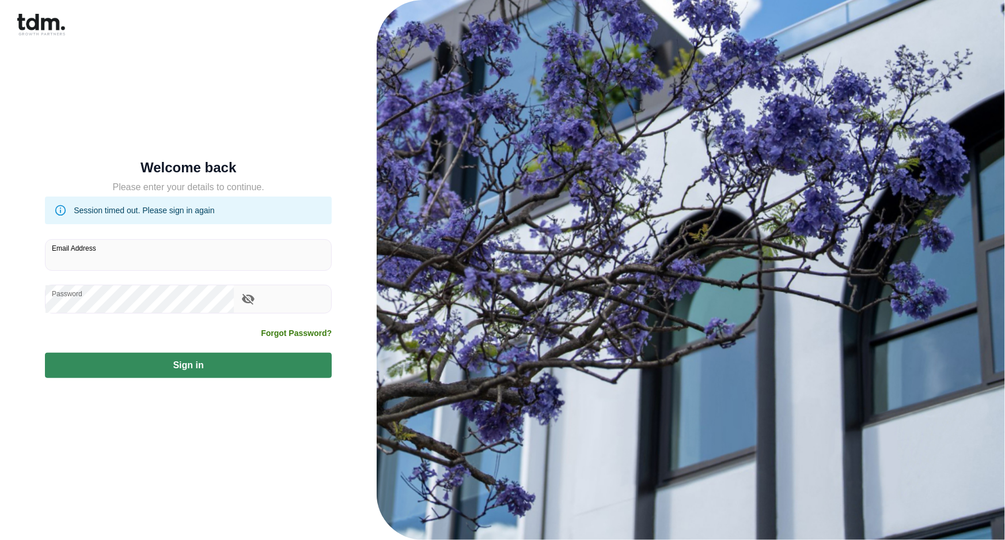 This screenshot has height=540, width=1005. What do you see at coordinates (67, 293) in the screenshot?
I see `label: Password` at bounding box center [67, 293].